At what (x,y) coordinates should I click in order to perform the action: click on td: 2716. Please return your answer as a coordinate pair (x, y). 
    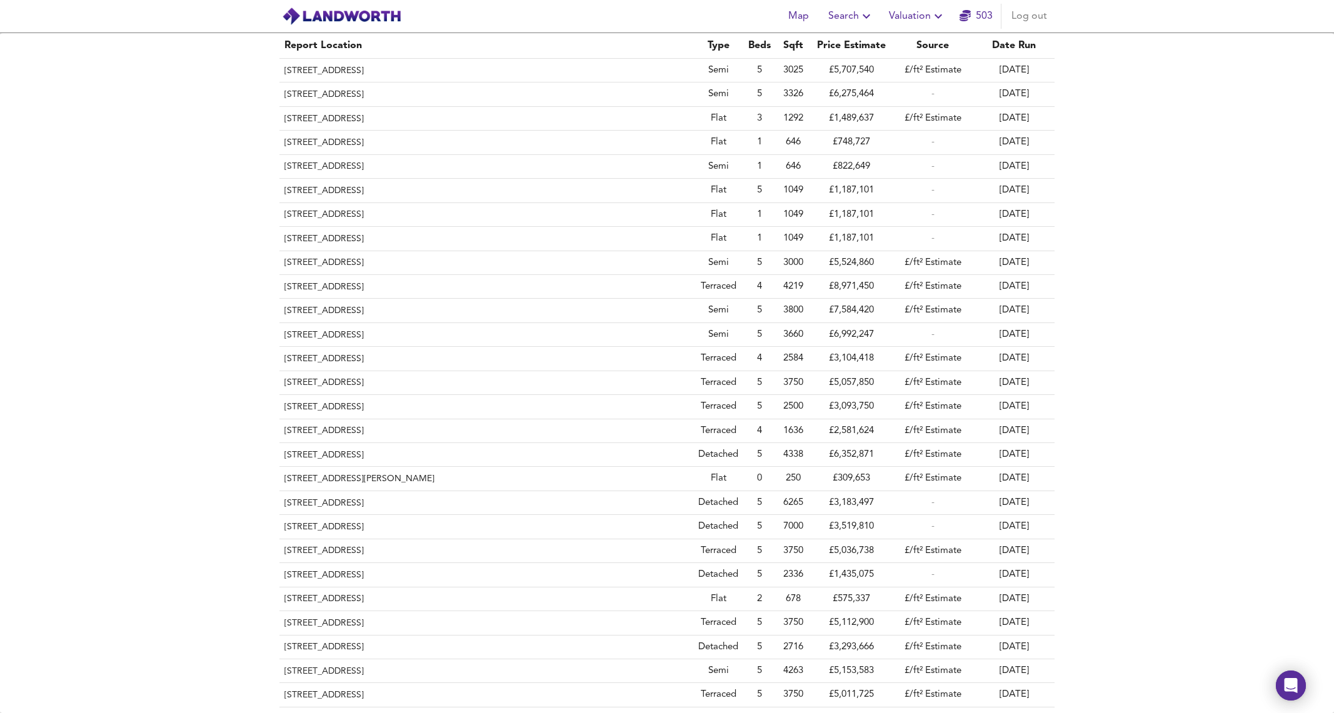
    Looking at the image, I should click on (794, 648).